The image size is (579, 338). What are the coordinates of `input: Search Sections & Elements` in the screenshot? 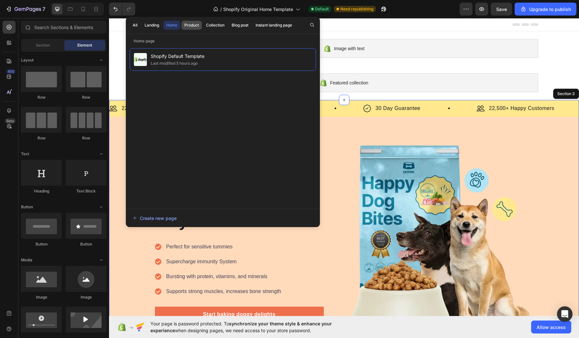 It's located at (64, 27).